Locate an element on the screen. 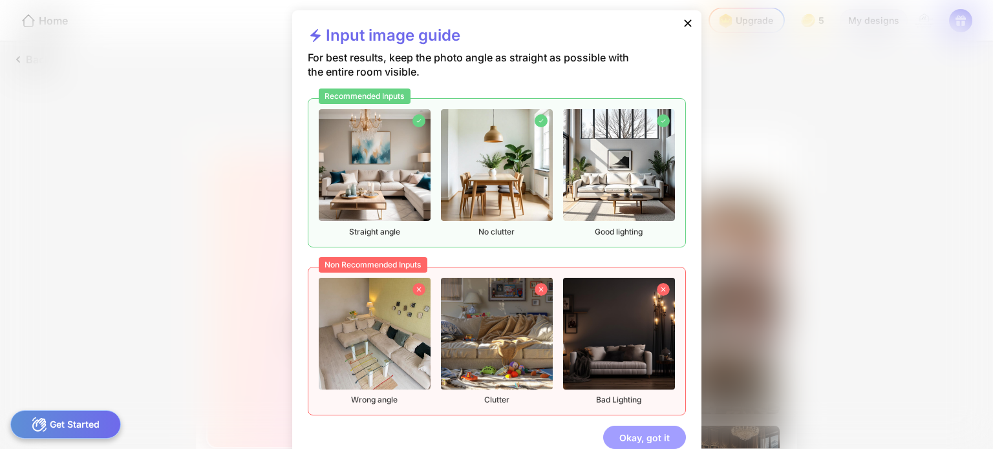  div: Non Recommended Inputs is located at coordinates (373, 265).